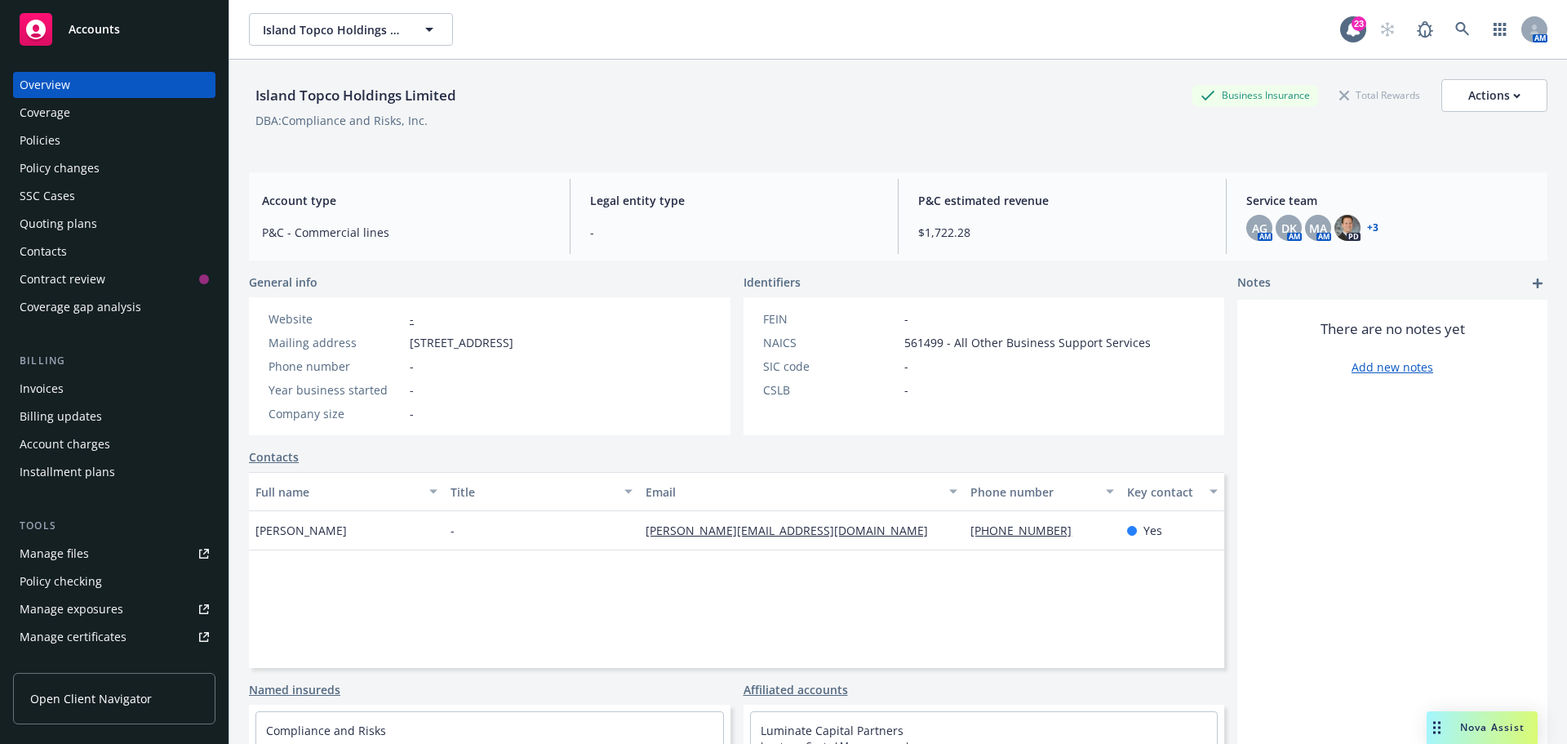 This screenshot has height=744, width=1567. Describe the element at coordinates (71, 609) in the screenshot. I see `div: Manage exposures` at that location.